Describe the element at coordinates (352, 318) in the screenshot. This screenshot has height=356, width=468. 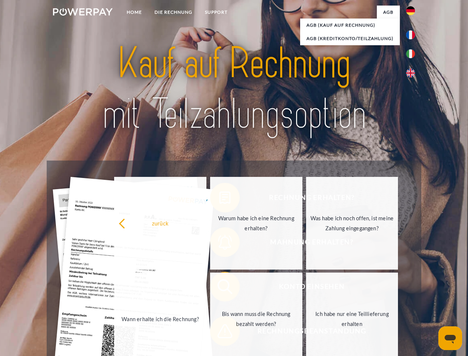
I see `div: Ich habe nur eine Teillieferung erhalten` at that location.